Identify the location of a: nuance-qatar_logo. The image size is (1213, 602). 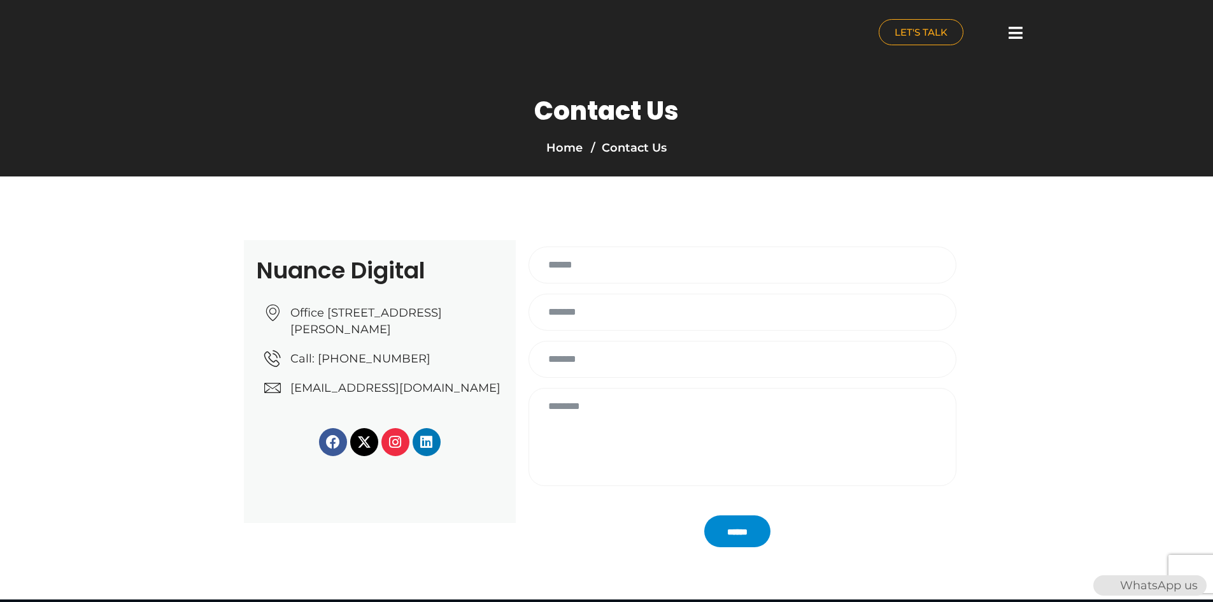
(377, 34).